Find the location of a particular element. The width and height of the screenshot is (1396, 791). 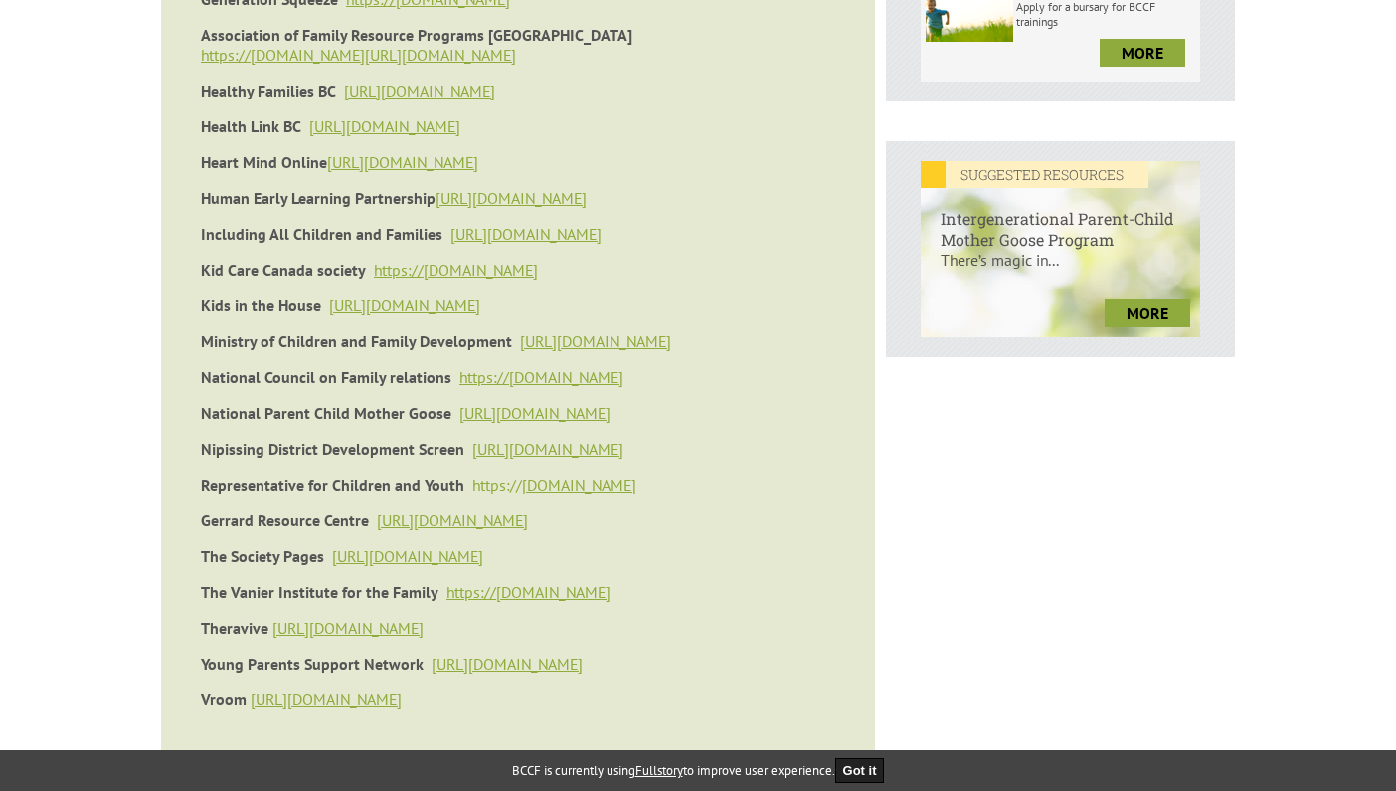

em: SUGGESTED RESOURCES is located at coordinates (1034, 174).